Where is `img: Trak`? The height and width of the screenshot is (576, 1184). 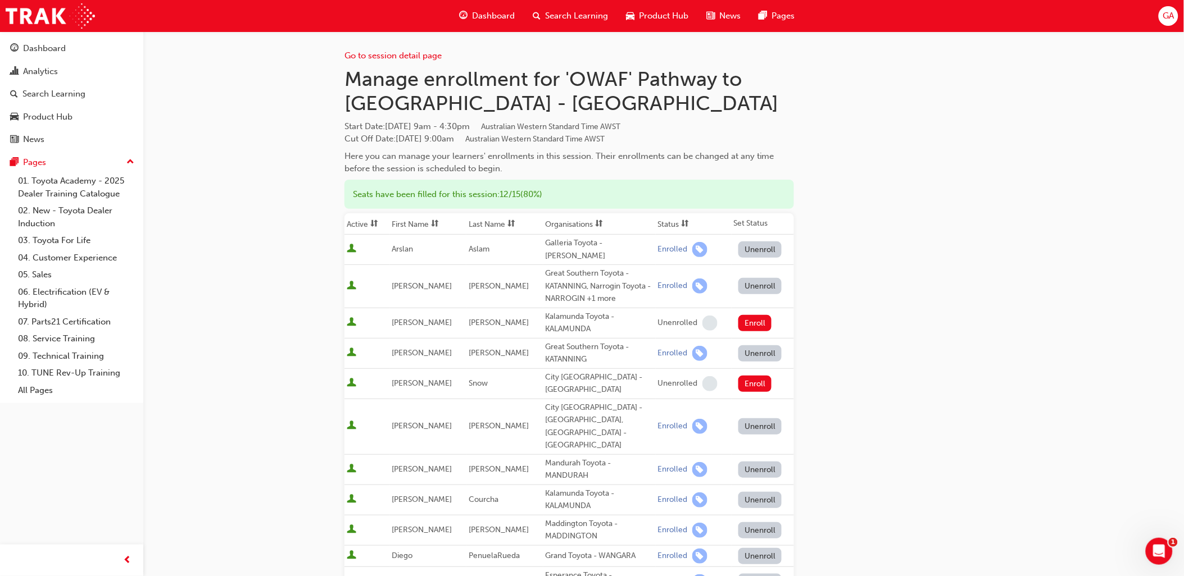
img: Trak is located at coordinates (50, 16).